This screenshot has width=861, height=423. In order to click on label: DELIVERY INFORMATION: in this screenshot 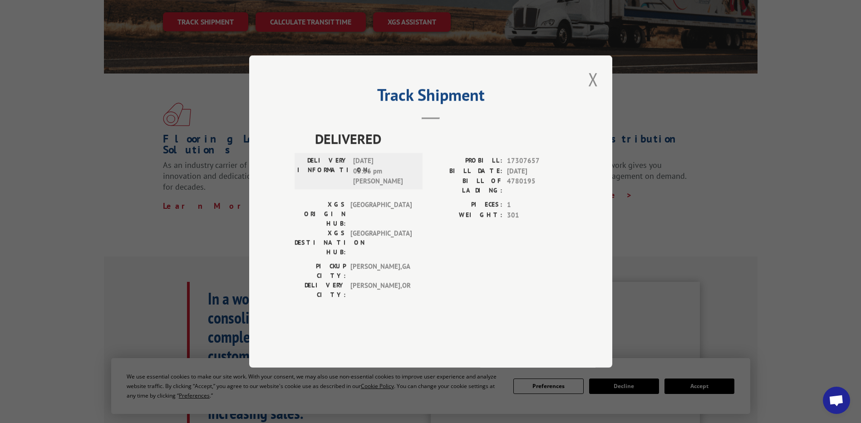, I will do `click(323, 171)`.